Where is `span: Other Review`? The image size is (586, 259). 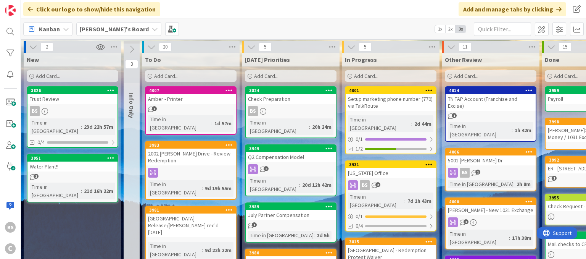 span: Other Review is located at coordinates (463, 60).